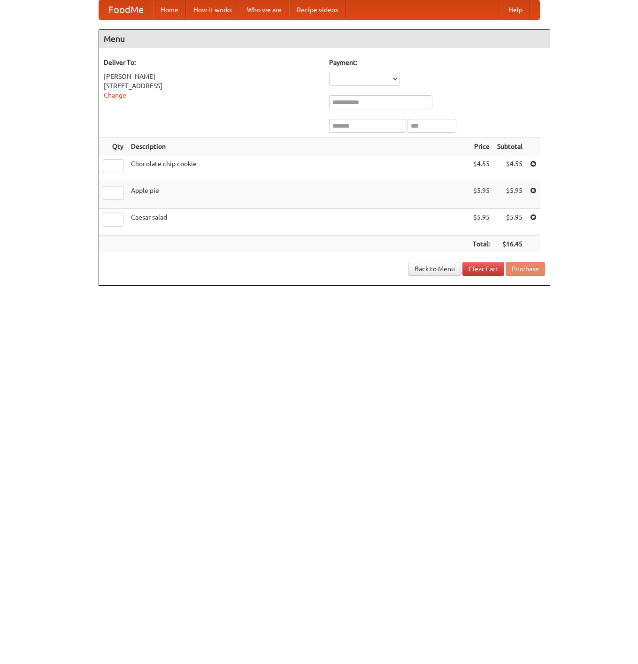  Describe the element at coordinates (483, 269) in the screenshot. I see `a: Clear Cart` at that location.